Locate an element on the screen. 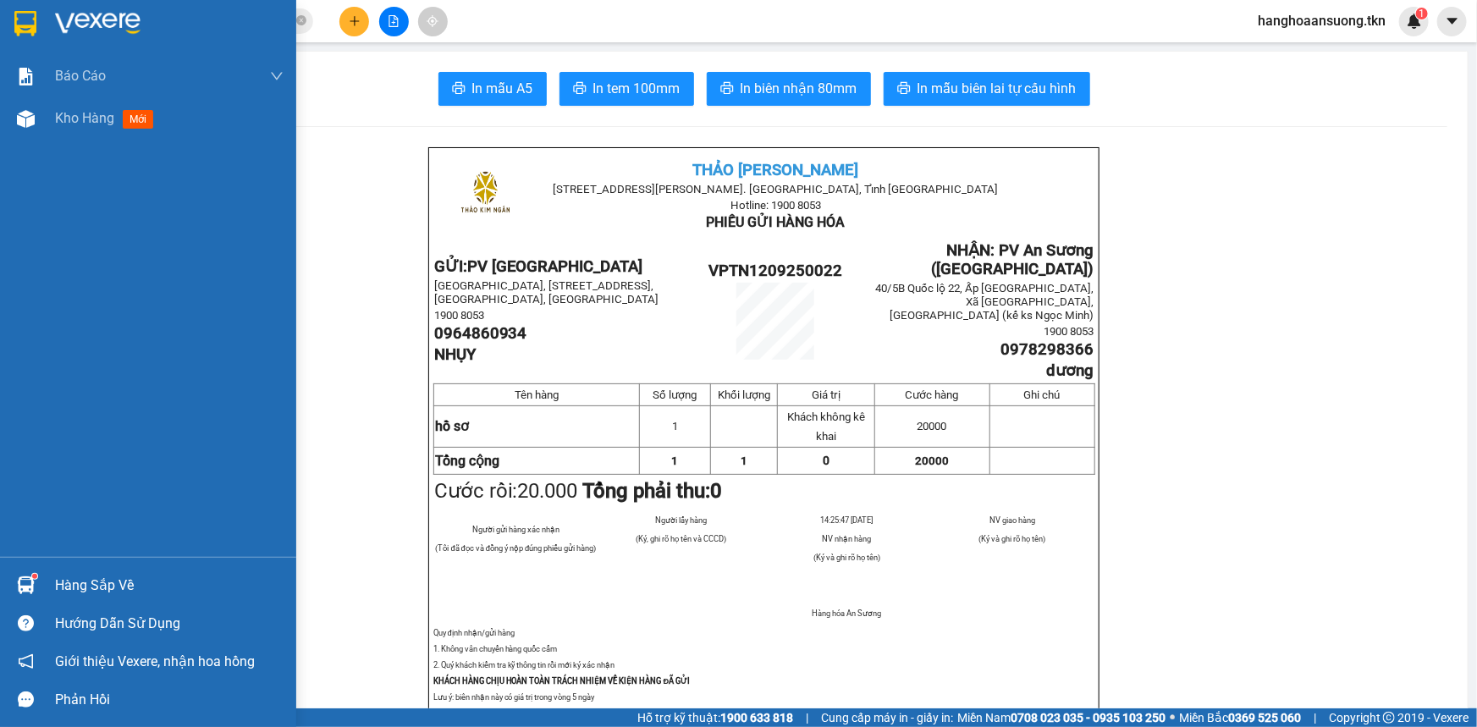 The height and width of the screenshot is (727, 1477). span: 2. Quý khách kiểm tra kỹ thông tin rồi mới ký xác nhận is located at coordinates (524, 664).